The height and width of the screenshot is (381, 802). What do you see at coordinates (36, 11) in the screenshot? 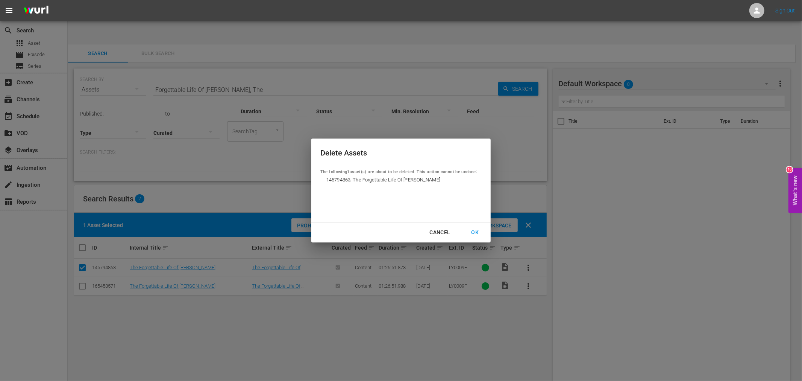
I see `img: ans4CAIJ8jUAAAAAAAAAAAAAAAAAAAAAAAAgQb4GAAAAAAAAAAAAAAAAAAAAAAAAJMjXAAAAAAAAAAAAAAAAAAAAAAAAgAT5G...` at bounding box center [36, 11].